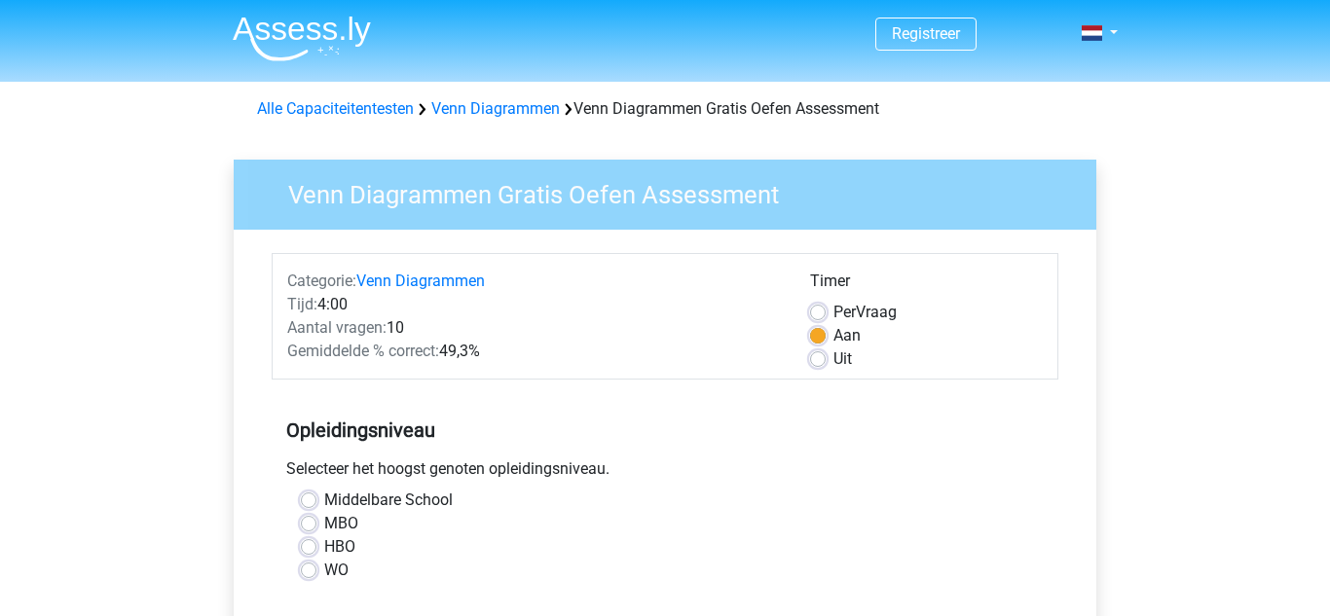 Image resolution: width=1330 pixels, height=616 pixels. What do you see at coordinates (665, 473) in the screenshot?
I see `div: Selecteer het hoogst genoten opleidingsniveau.` at bounding box center [665, 473].